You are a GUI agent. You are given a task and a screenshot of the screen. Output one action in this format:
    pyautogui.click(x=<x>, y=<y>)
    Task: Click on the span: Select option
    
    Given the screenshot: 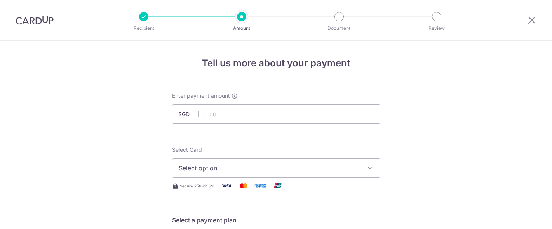 What is the action you would take?
    pyautogui.click(x=269, y=168)
    